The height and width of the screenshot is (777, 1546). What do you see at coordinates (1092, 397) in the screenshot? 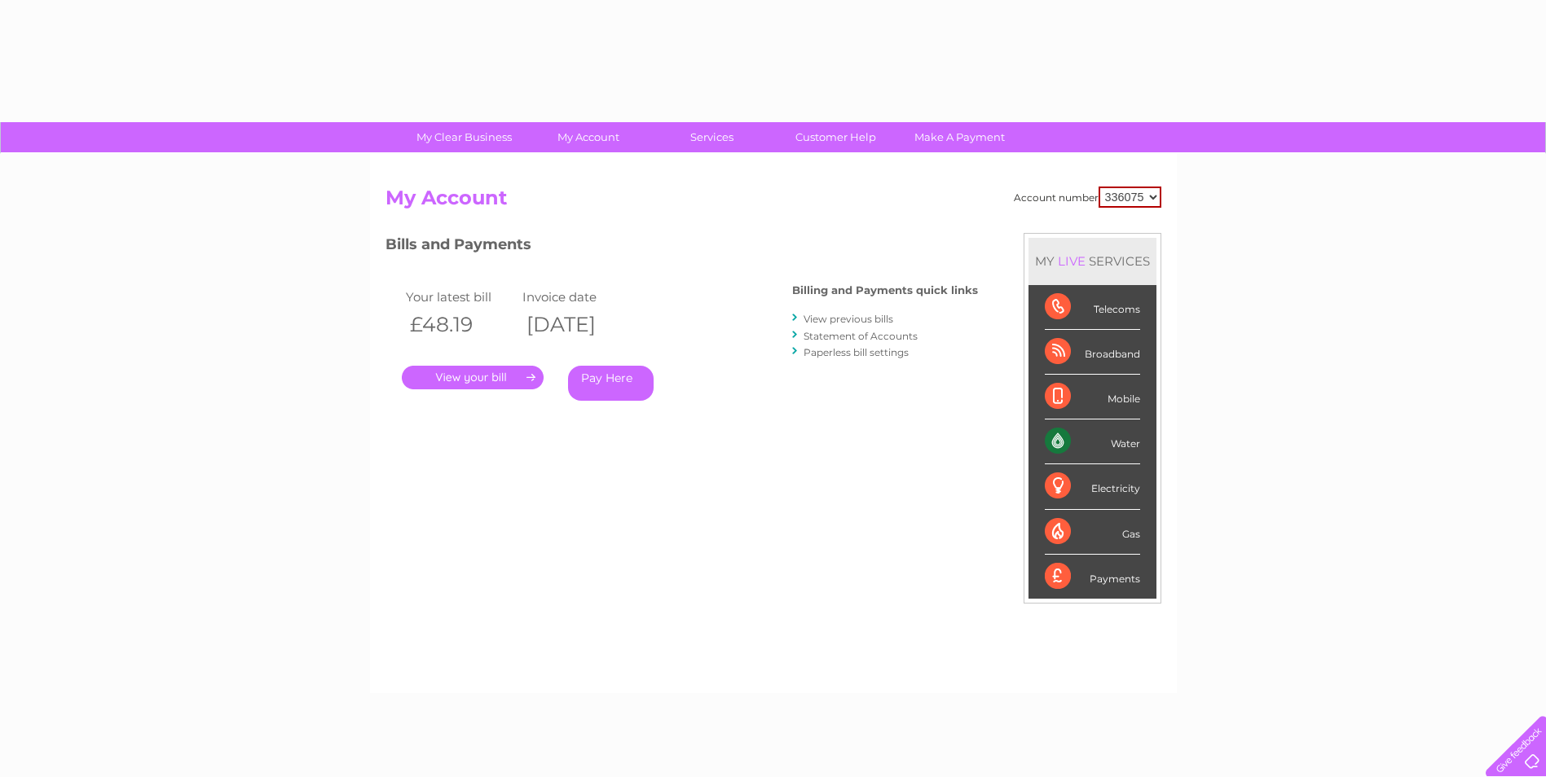
I see `div: Mobile` at bounding box center [1092, 397].